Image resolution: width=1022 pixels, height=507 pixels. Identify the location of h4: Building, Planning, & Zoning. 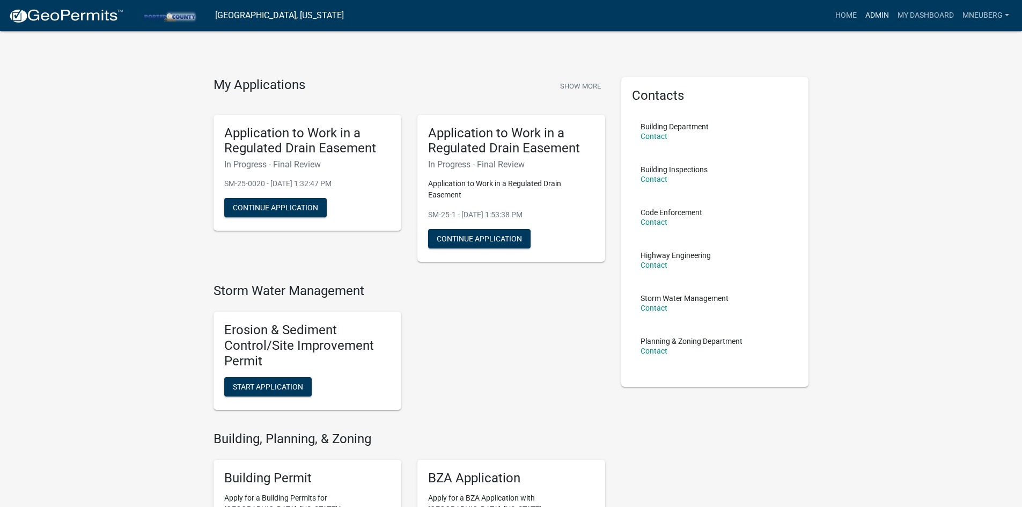
(409, 439).